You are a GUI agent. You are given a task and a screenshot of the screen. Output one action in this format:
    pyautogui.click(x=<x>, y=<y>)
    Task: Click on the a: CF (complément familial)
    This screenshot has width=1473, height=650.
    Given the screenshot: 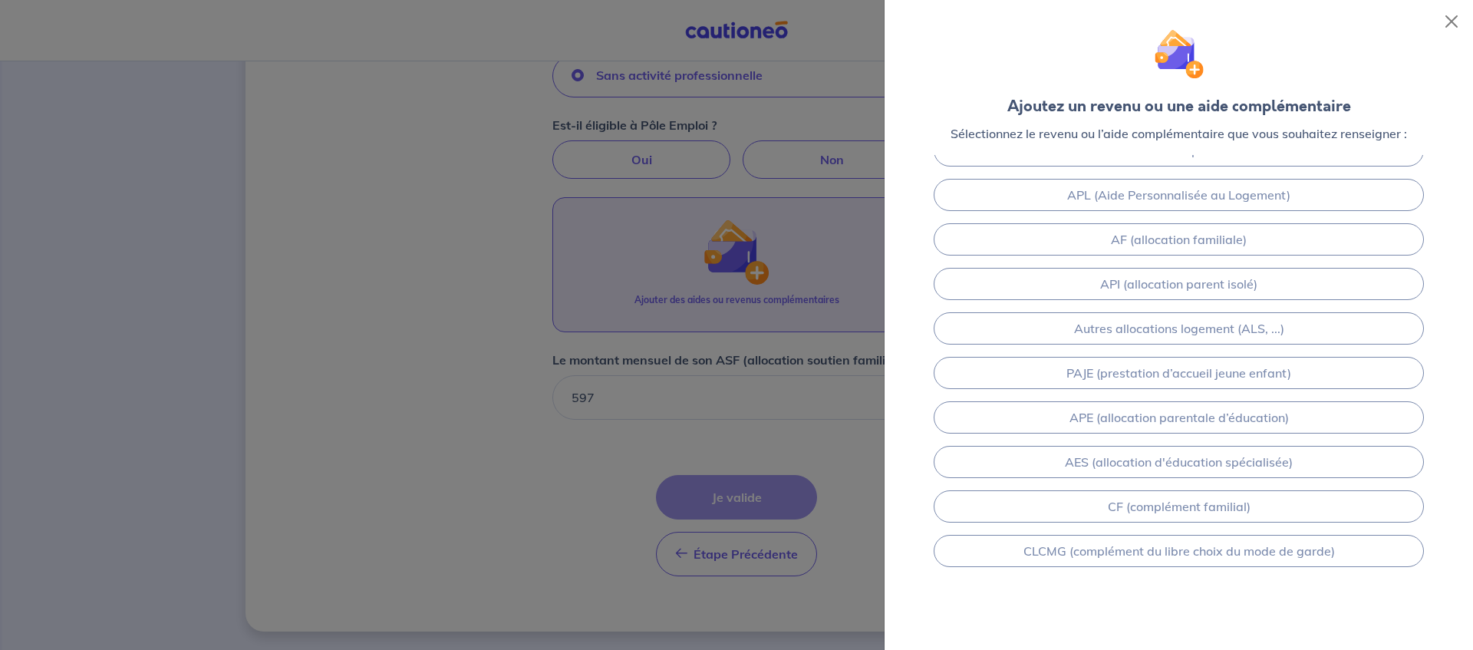 What is the action you would take?
    pyautogui.click(x=1178, y=506)
    